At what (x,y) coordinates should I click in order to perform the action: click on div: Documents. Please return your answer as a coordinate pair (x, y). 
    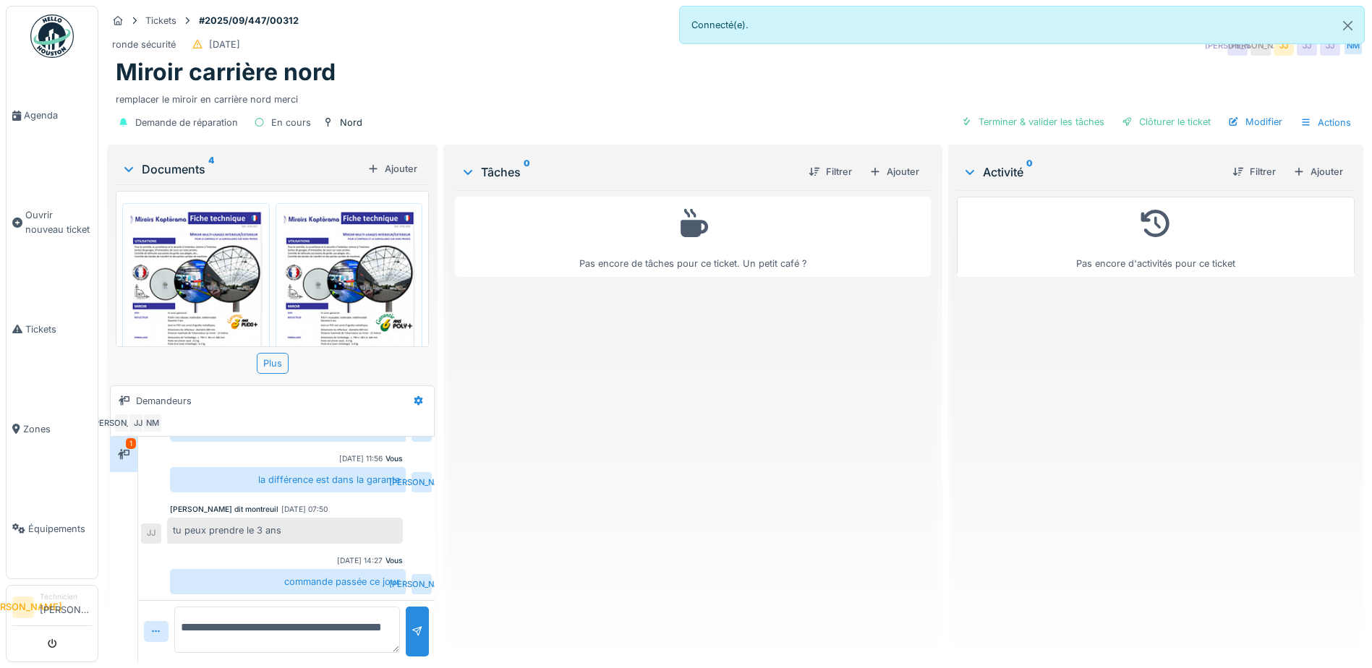
    Looking at the image, I should click on (242, 169).